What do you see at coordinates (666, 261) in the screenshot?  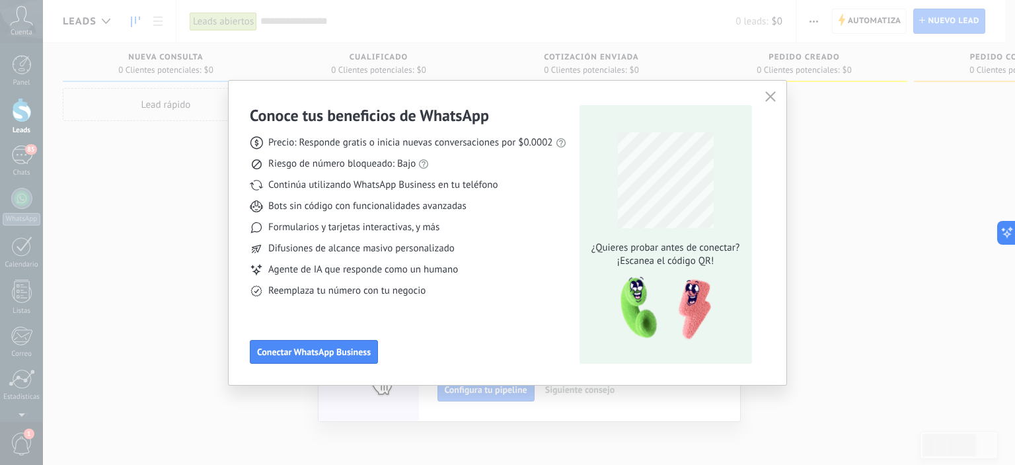 I see `span: ¡Escanea el código QR!` at bounding box center [666, 261].